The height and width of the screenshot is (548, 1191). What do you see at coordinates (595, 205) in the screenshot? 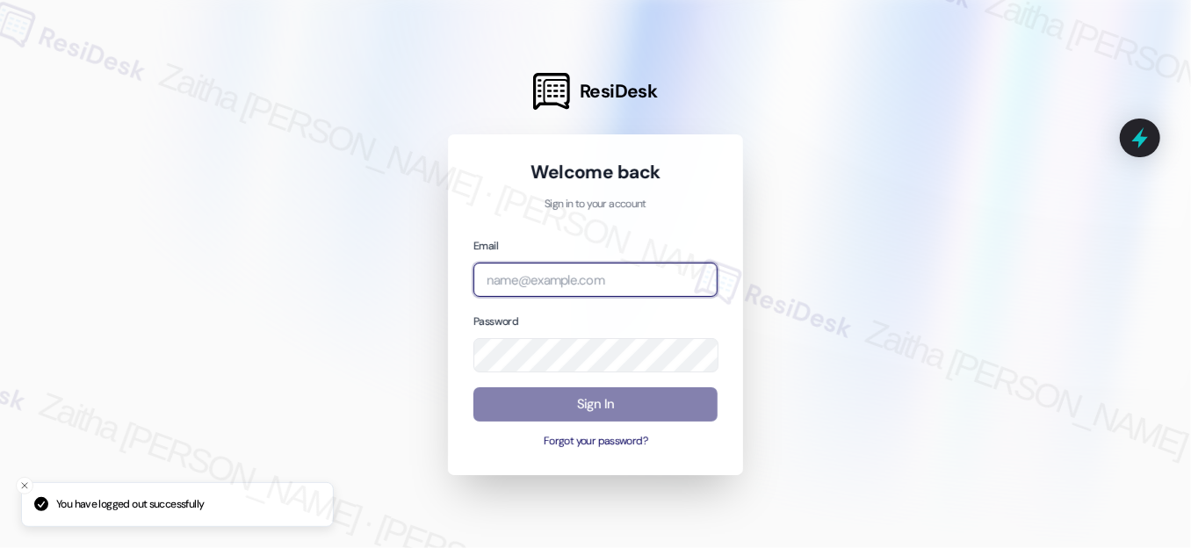
I see `p: Sign in to your account` at bounding box center [595, 205].